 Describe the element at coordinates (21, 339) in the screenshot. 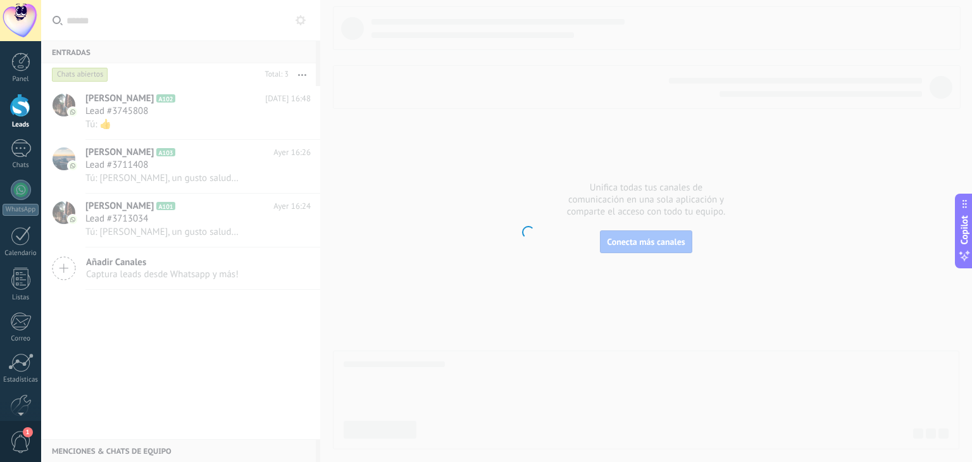

I see `div: Correo` at that location.